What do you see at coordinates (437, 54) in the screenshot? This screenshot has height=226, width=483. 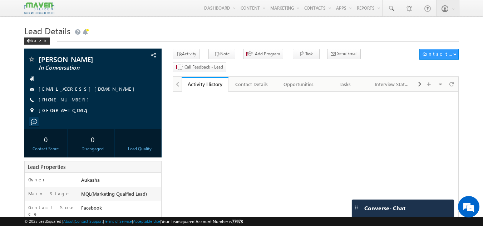 I see `div: Contact Actions` at bounding box center [437, 54].